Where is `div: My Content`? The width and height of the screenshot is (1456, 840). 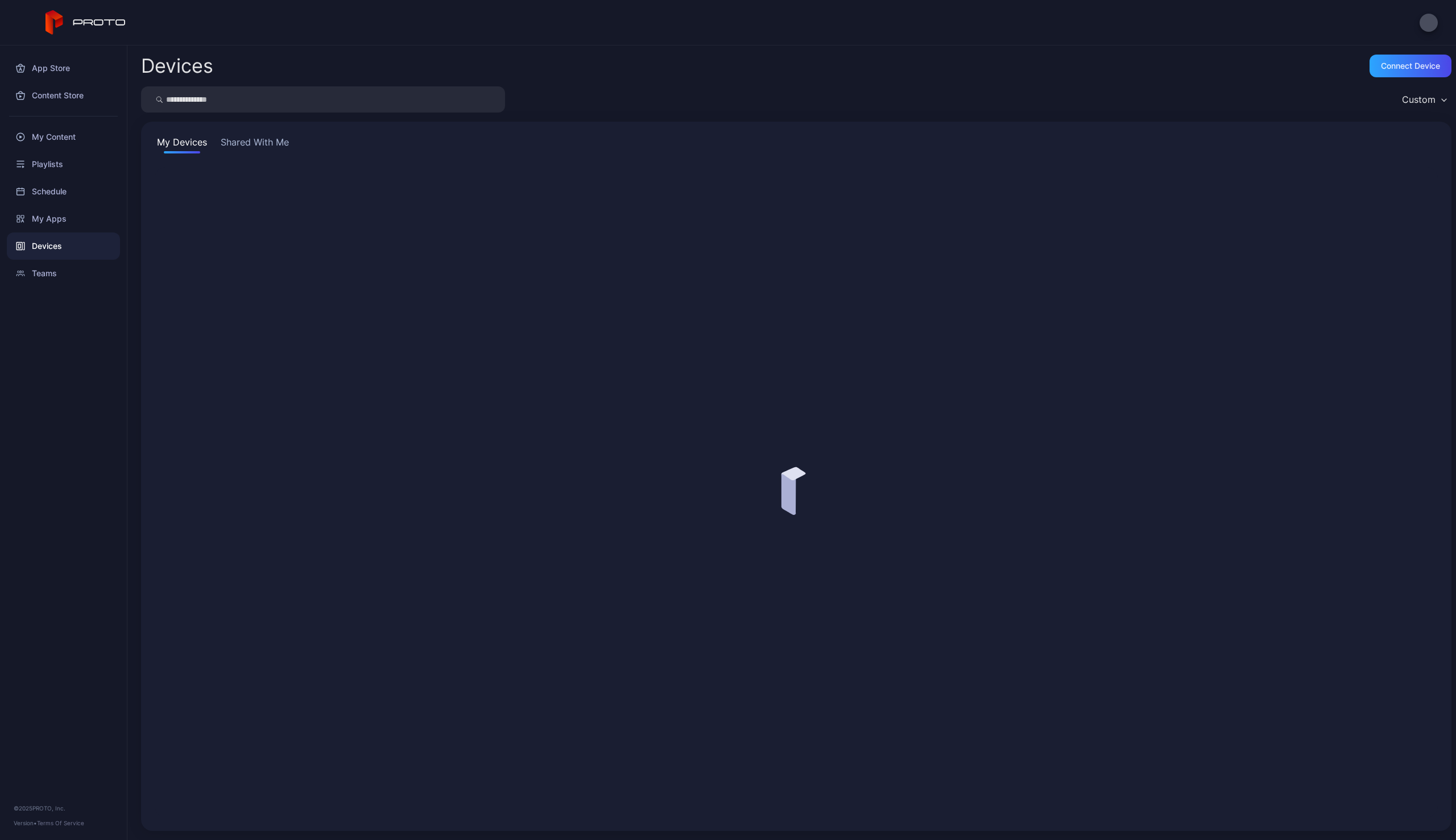
div: My Content is located at coordinates (63, 137).